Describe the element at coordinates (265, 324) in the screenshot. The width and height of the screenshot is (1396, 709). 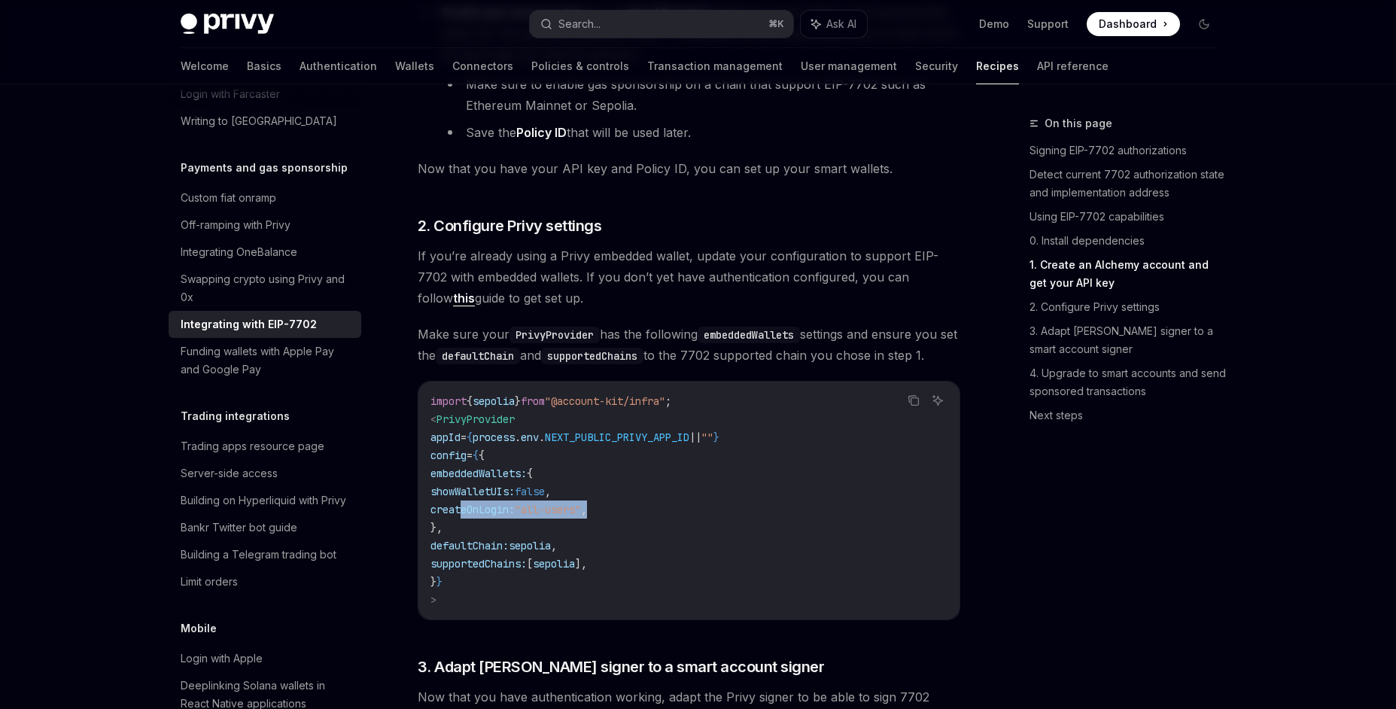
I see `a: Integrating with EIP-7702` at that location.